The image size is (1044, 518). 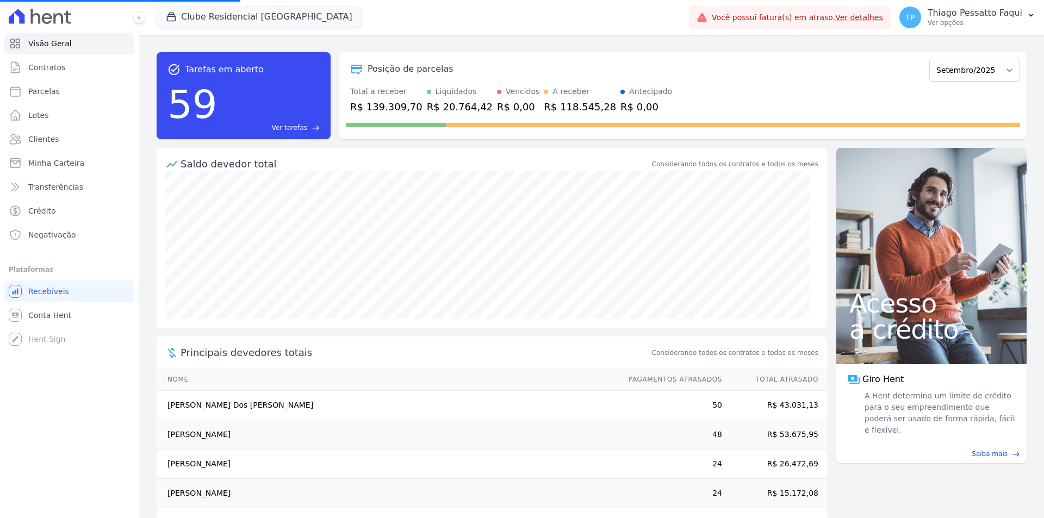 I want to click on a: Minha Carteira, so click(x=69, y=163).